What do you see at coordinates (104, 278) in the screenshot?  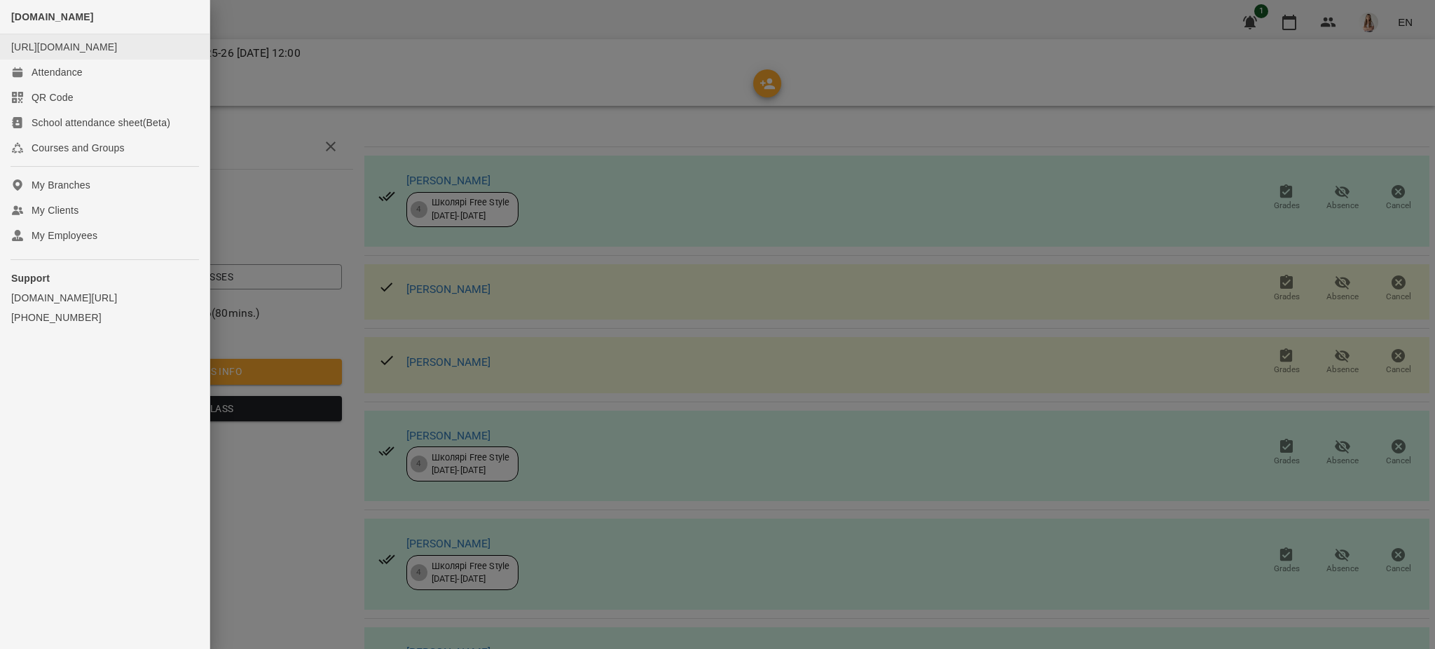 I see `p: Support` at bounding box center [104, 278].